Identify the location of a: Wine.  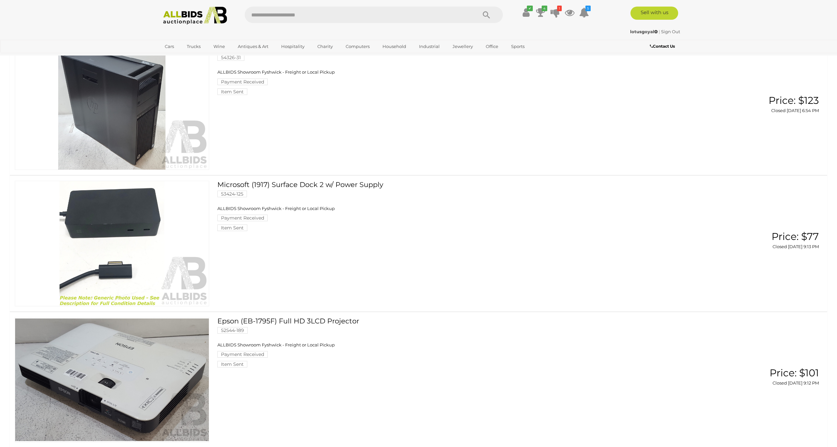
(219, 46).